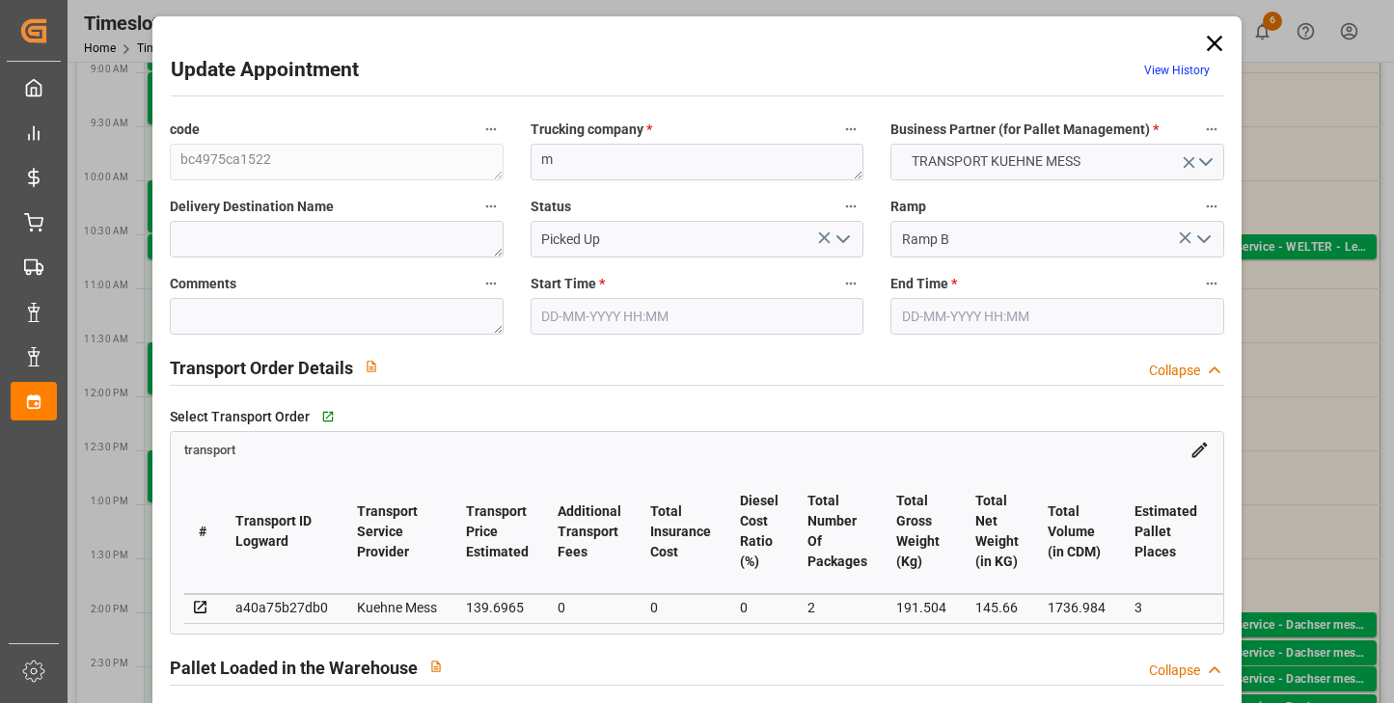  What do you see at coordinates (1212, 284) in the screenshot?
I see `button: End Time *` at bounding box center [1212, 284].